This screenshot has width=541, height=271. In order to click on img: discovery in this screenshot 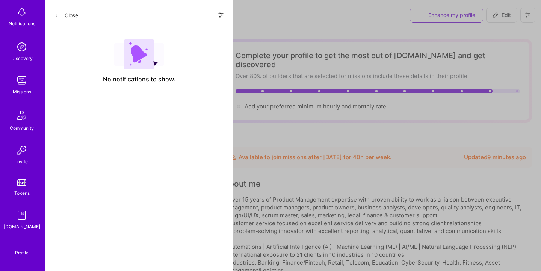, I will do `click(22, 47)`.